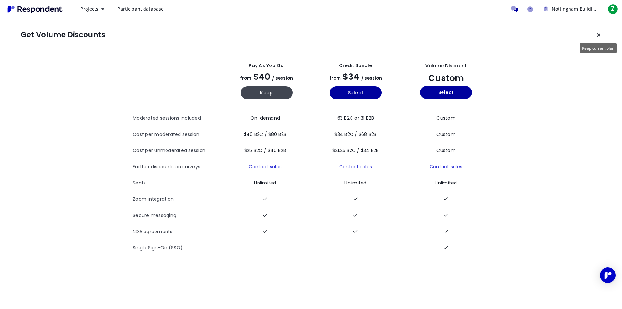 Image resolution: width=622 pixels, height=309 pixels. I want to click on div: Credit Bundle, so click(355, 65).